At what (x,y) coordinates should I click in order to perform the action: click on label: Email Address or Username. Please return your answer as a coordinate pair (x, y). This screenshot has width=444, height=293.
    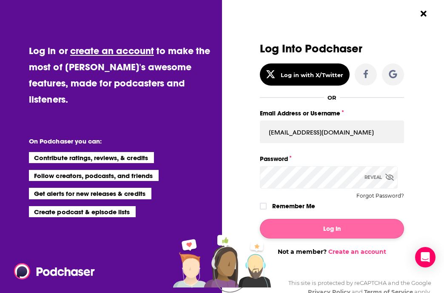
    Looking at the image, I should click on (332, 113).